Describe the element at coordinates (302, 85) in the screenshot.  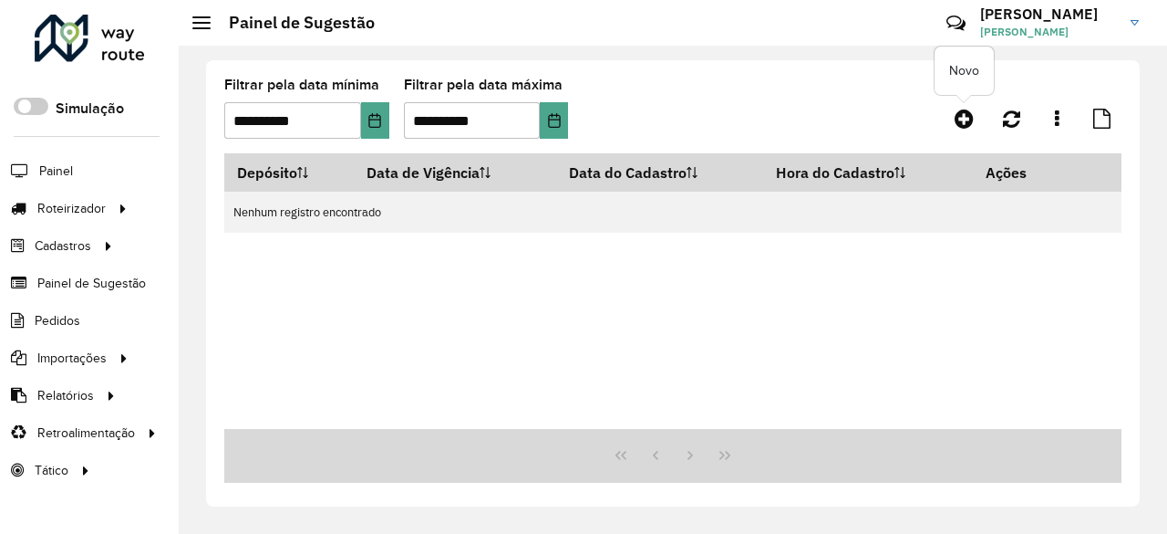
I see `label: Filtrar pela data mínima` at that location.